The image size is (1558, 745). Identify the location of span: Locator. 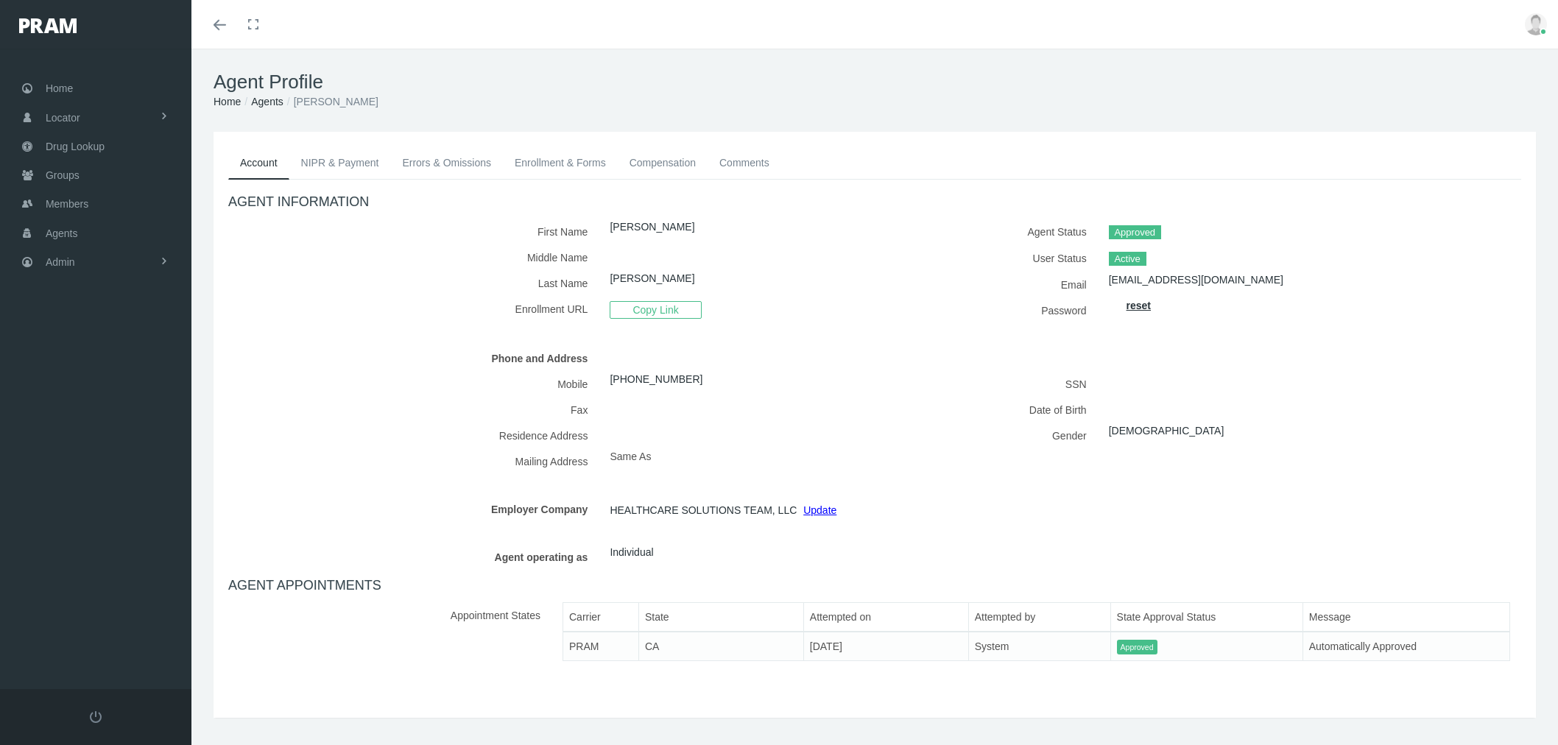
(63, 118).